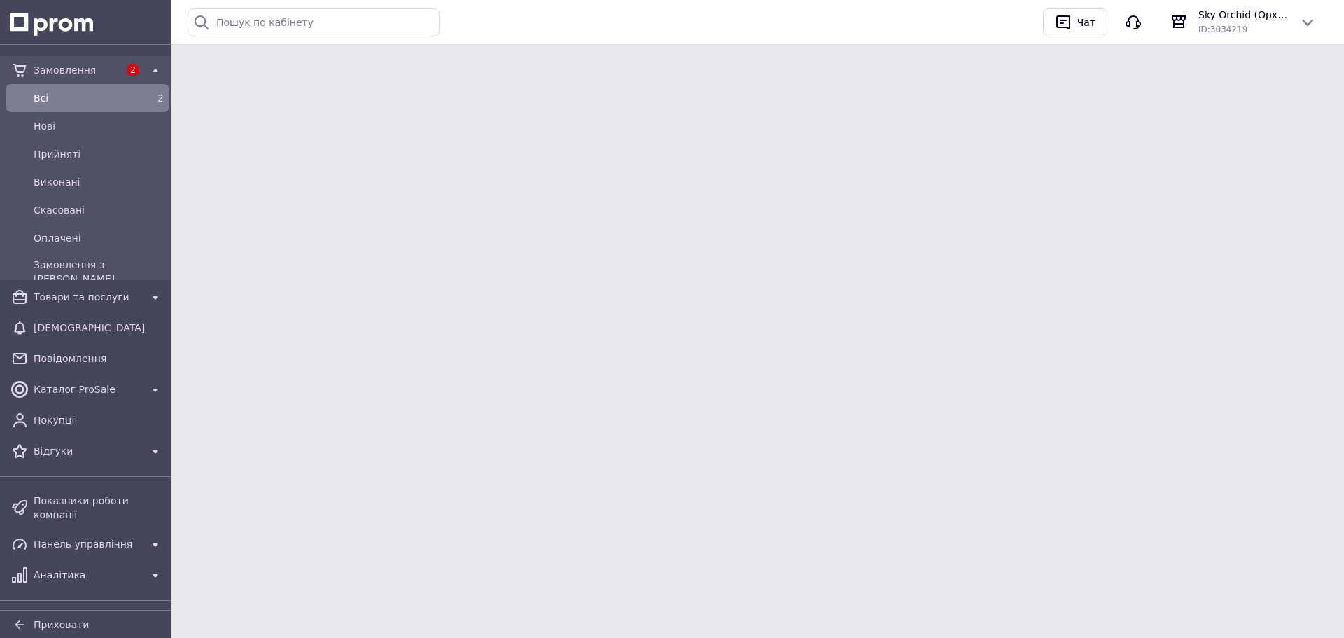 The image size is (1344, 638). I want to click on span: Панель управління, so click(87, 544).